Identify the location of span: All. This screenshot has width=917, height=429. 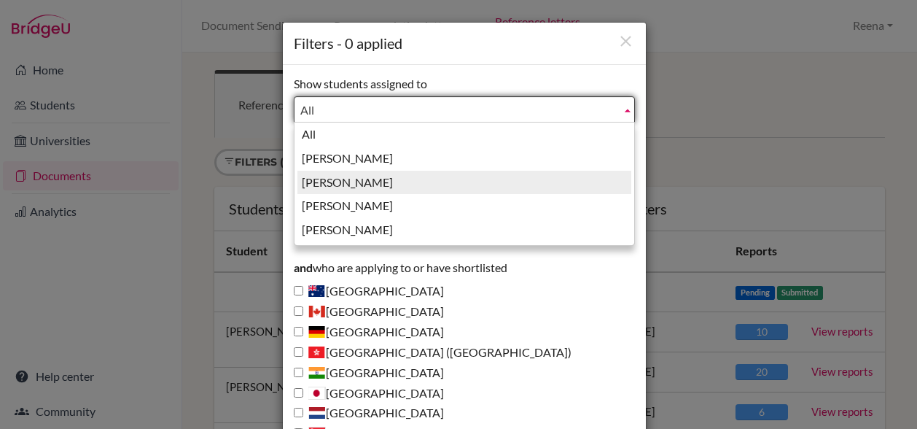
(458, 110).